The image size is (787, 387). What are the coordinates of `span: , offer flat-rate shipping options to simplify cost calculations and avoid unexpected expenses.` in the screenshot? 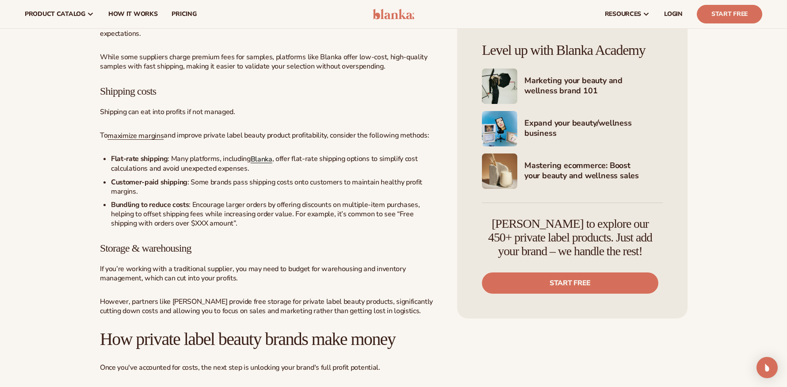 It's located at (264, 164).